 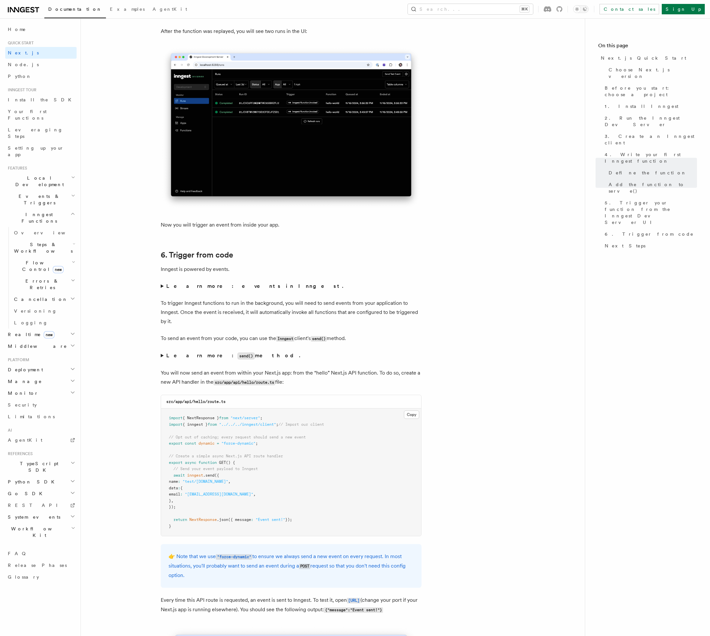 I want to click on span: async, so click(x=190, y=463).